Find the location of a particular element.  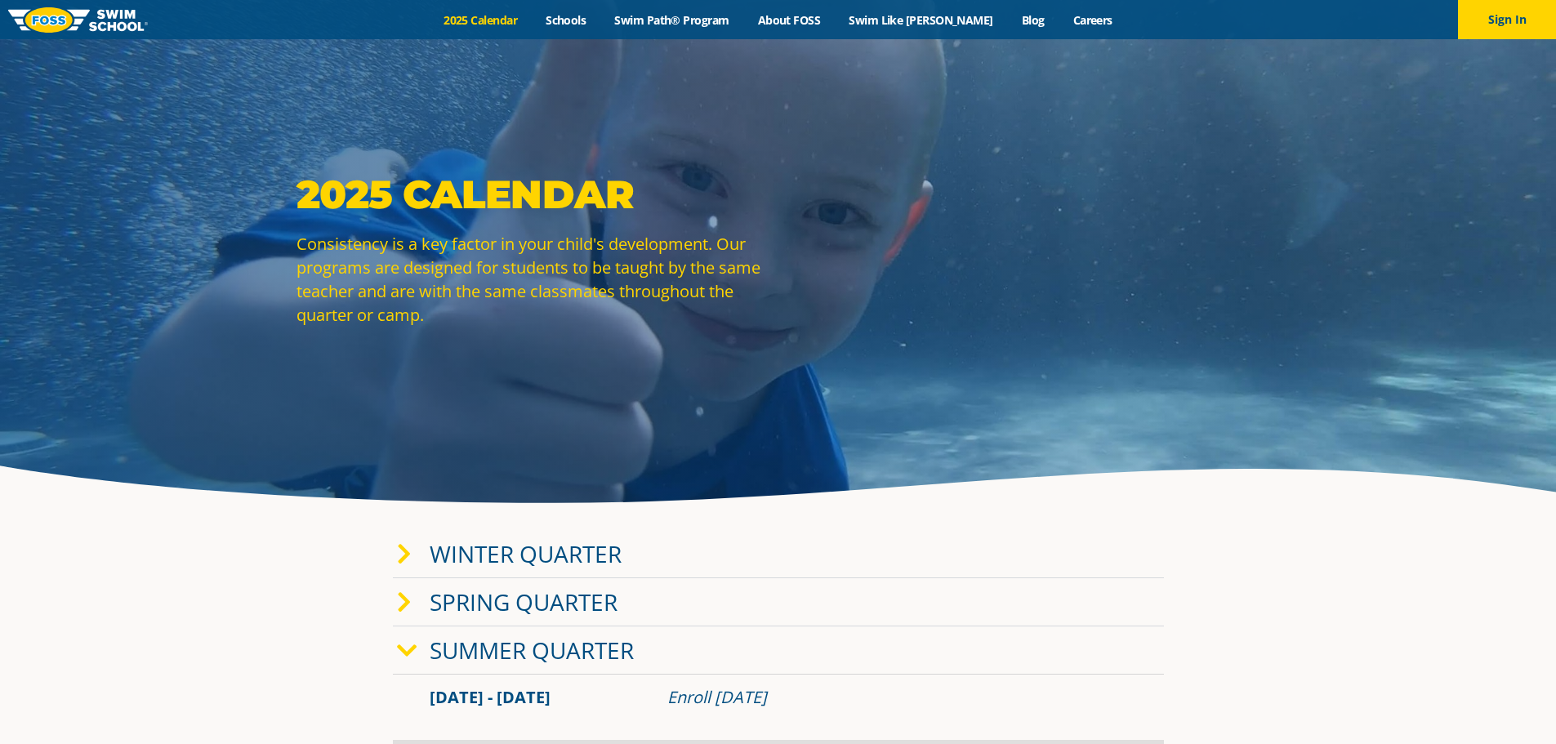

a: Spring Quarter is located at coordinates (524, 602).